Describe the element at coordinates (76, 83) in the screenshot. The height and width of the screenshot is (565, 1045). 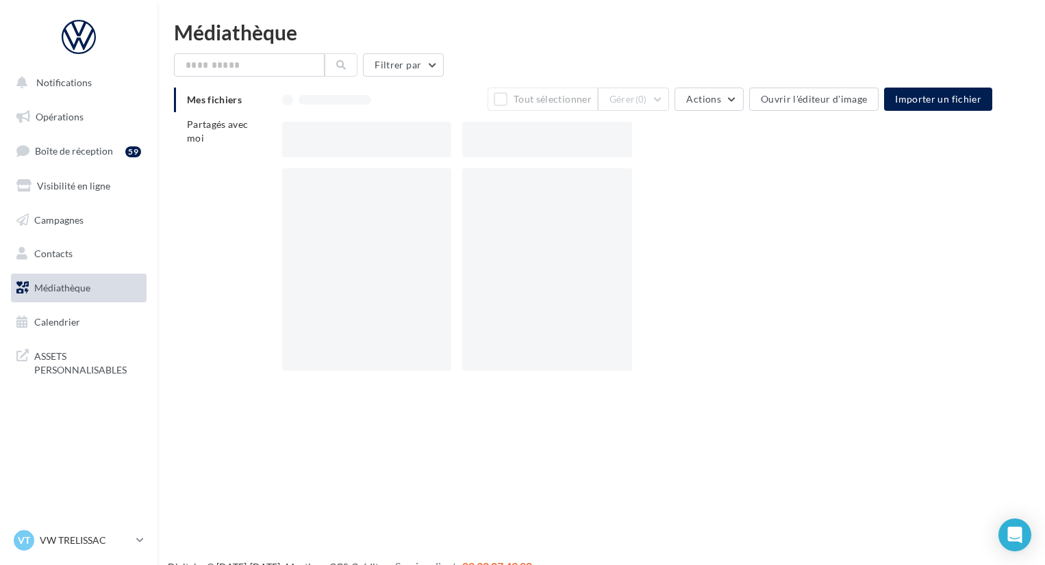
I see `button: Notifications` at that location.